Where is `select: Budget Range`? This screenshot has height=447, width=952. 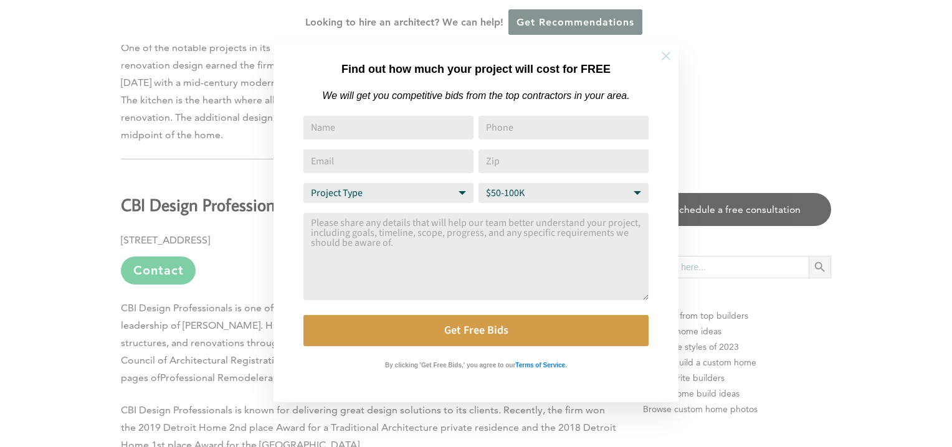
select: Budget Range is located at coordinates (563, 193).